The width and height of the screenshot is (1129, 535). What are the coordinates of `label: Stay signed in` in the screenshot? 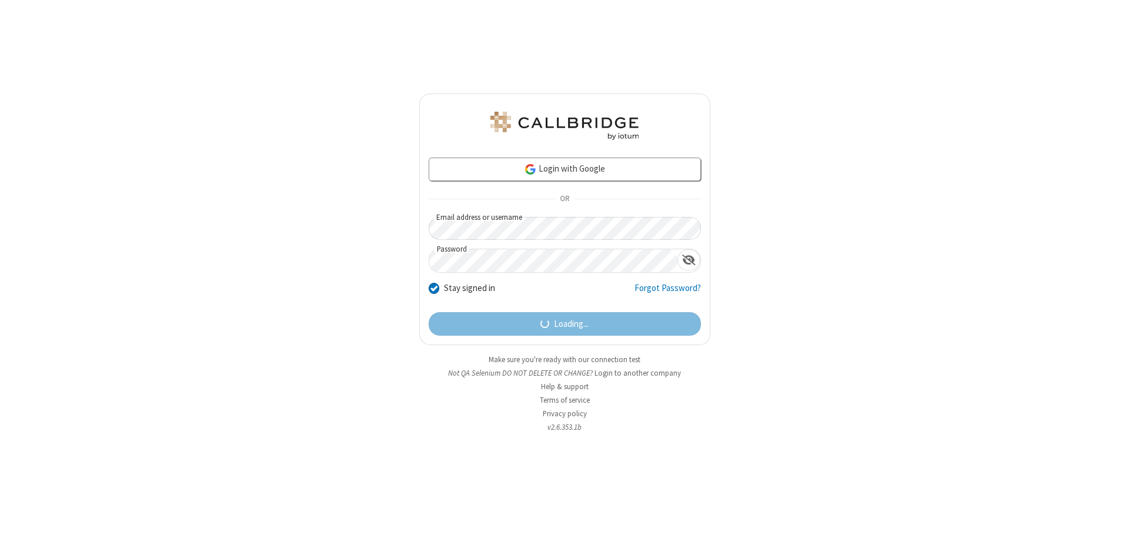 It's located at (469, 288).